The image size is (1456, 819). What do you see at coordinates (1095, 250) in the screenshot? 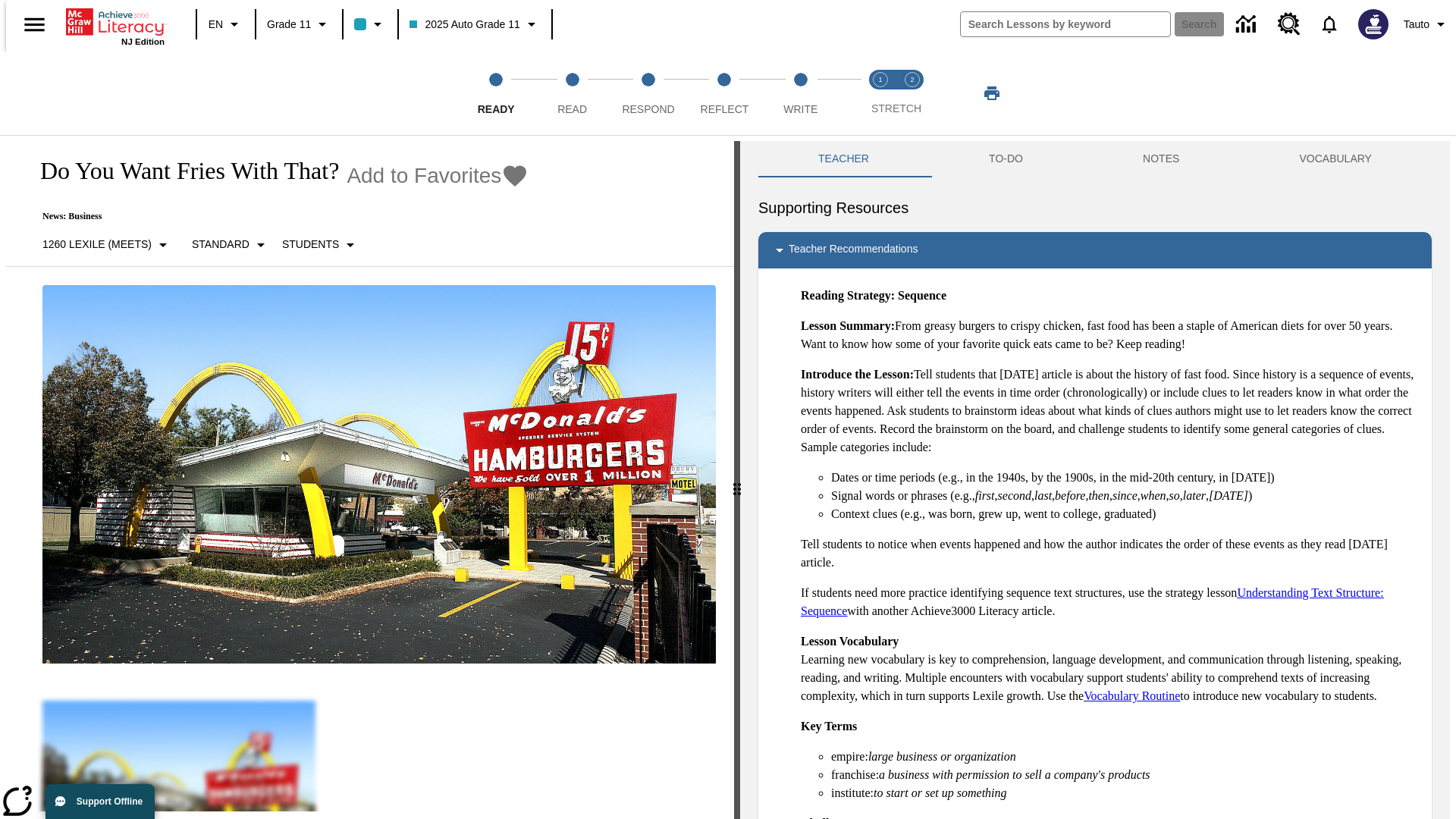
I see `div: Teacher Recommendations` at bounding box center [1095, 250].